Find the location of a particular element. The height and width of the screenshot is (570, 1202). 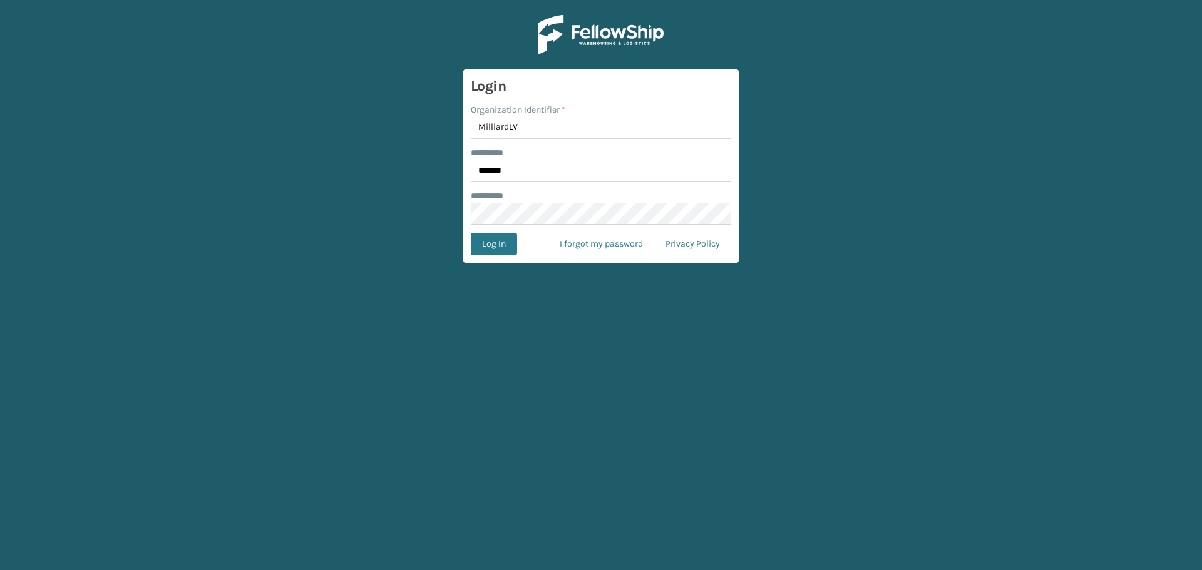

label: Organization Identifier is located at coordinates (518, 110).